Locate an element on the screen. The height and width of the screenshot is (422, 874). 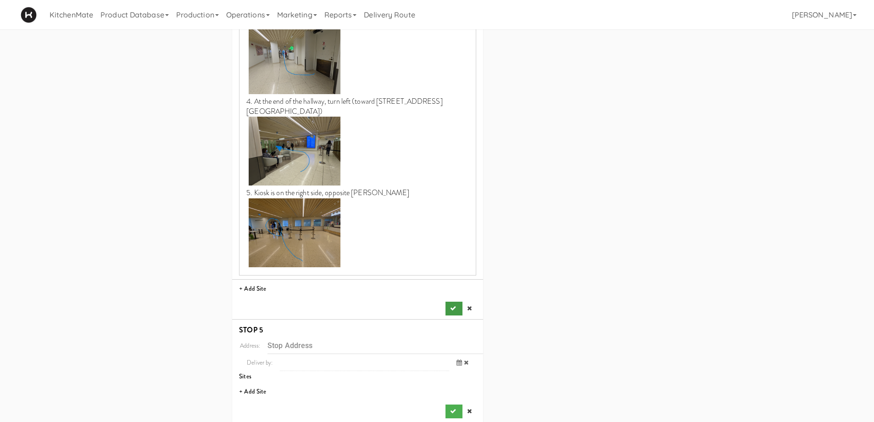
div: Address: is located at coordinates (250, 345).